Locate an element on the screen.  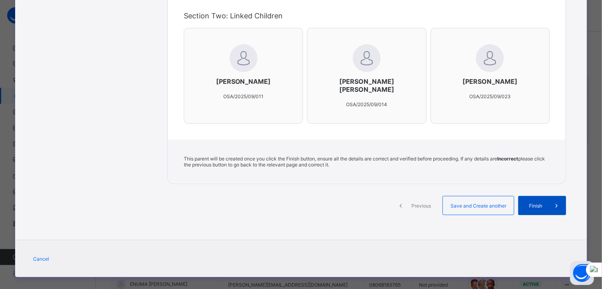
span: Save and Create another is located at coordinates (478, 205).